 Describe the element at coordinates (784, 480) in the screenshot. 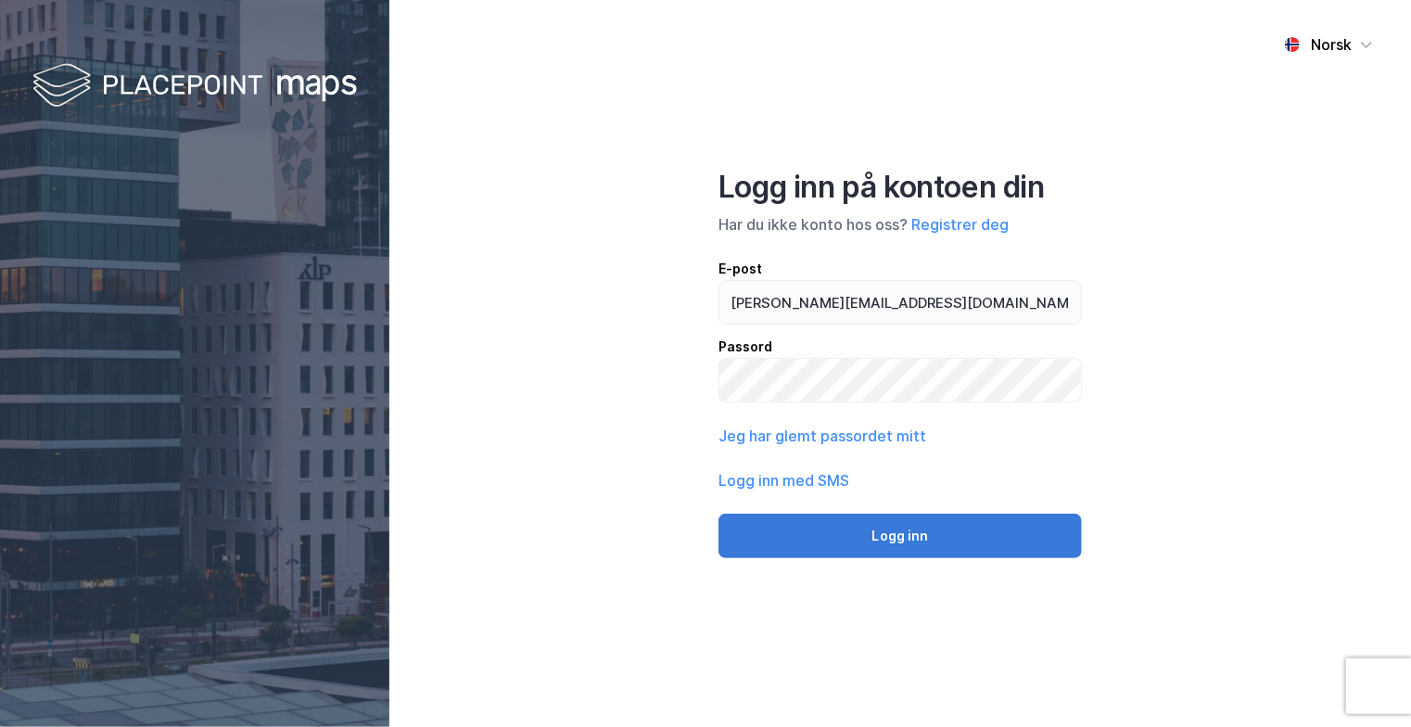

I see `button: Logg inn med SMS` at that location.